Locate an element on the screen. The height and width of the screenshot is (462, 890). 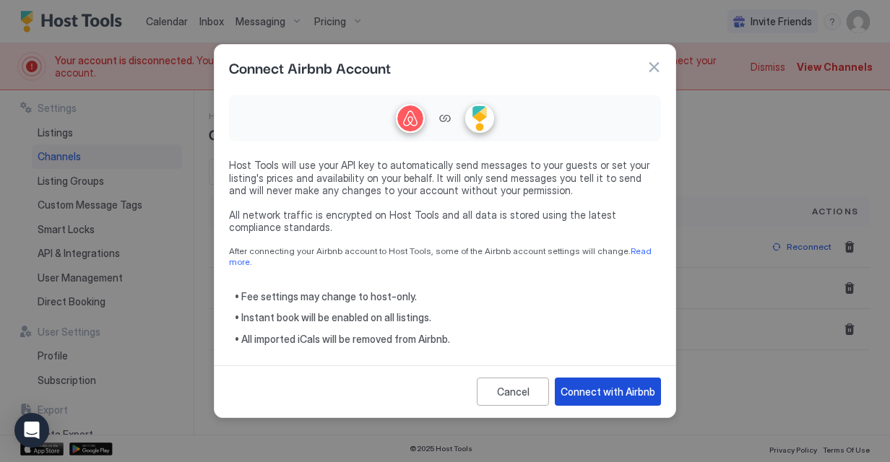
div: Connect with Airbnb is located at coordinates (608, 392).